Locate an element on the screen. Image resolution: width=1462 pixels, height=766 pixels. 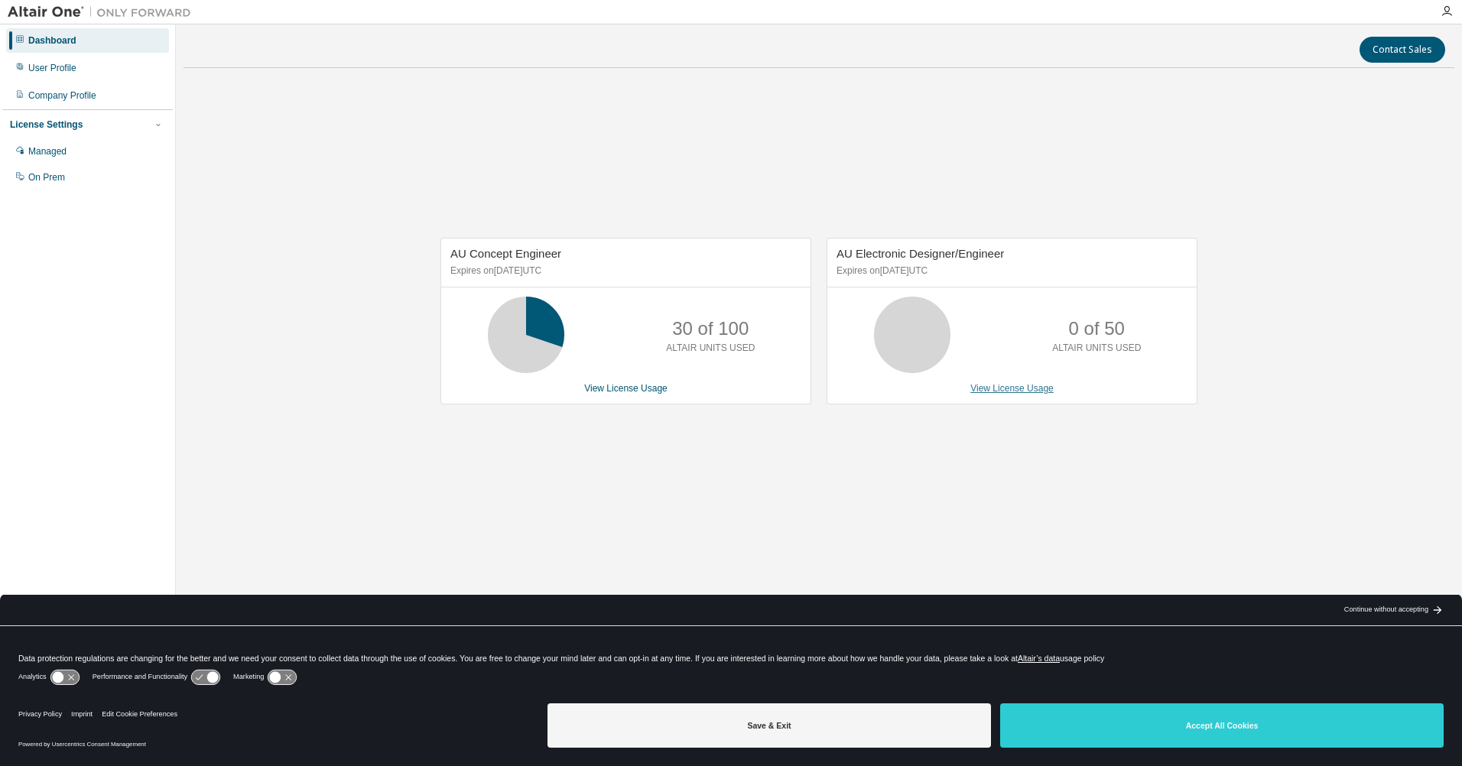
span: AU Electronic Designer/Engineer is located at coordinates (920, 253).